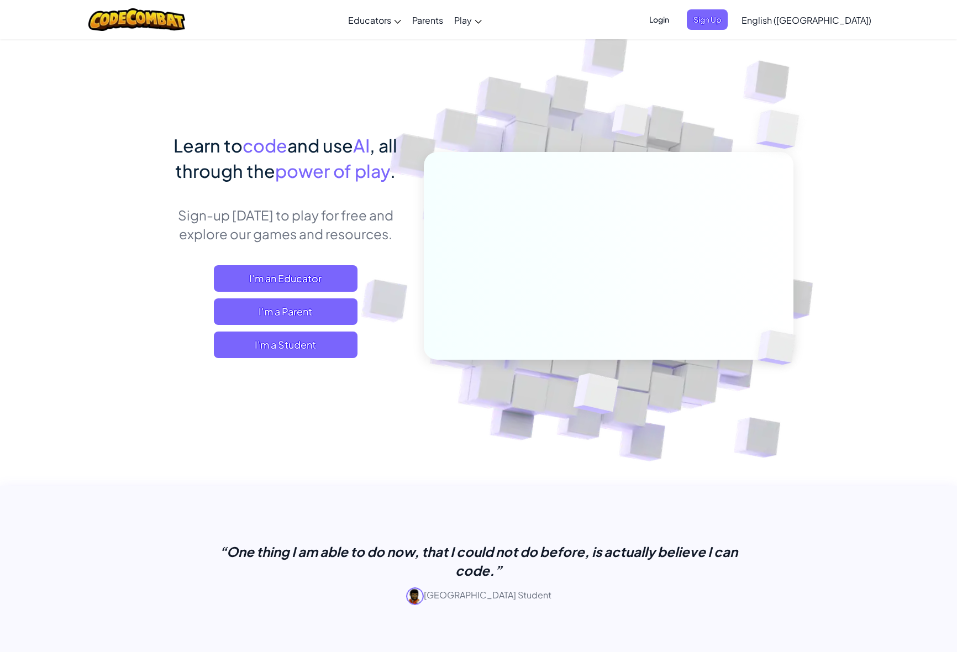  Describe the element at coordinates (136, 19) in the screenshot. I see `a: CodeCombat logo` at that location.